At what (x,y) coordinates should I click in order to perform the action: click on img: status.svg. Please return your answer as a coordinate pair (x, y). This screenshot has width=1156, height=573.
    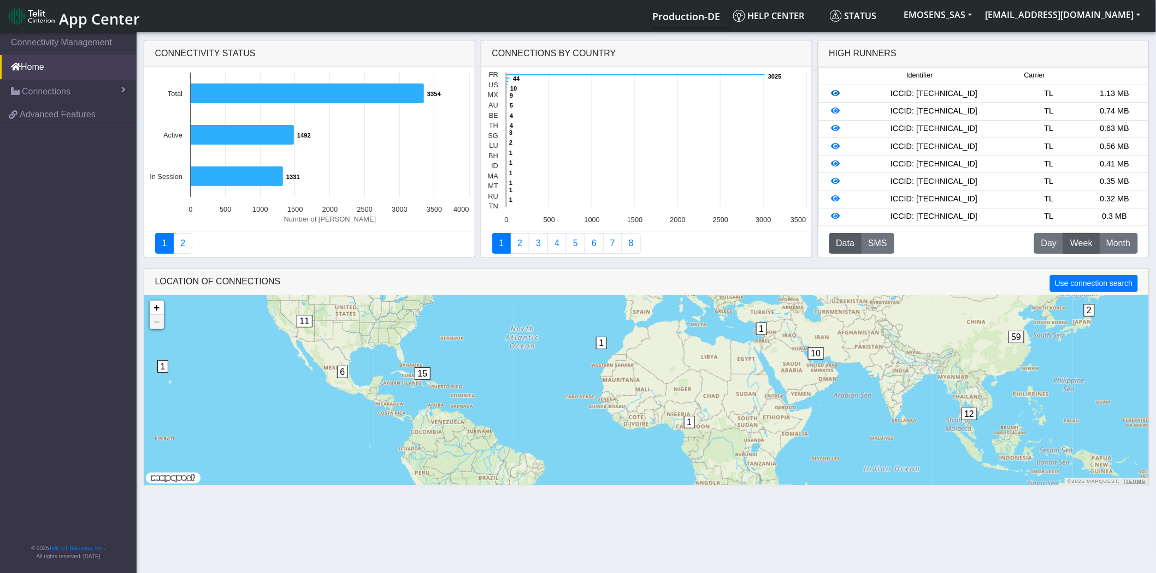
    Looking at the image, I should click on (836, 16).